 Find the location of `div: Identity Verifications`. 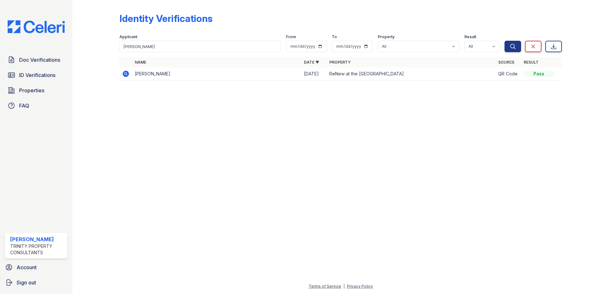

div: Identity Verifications is located at coordinates (166, 18).